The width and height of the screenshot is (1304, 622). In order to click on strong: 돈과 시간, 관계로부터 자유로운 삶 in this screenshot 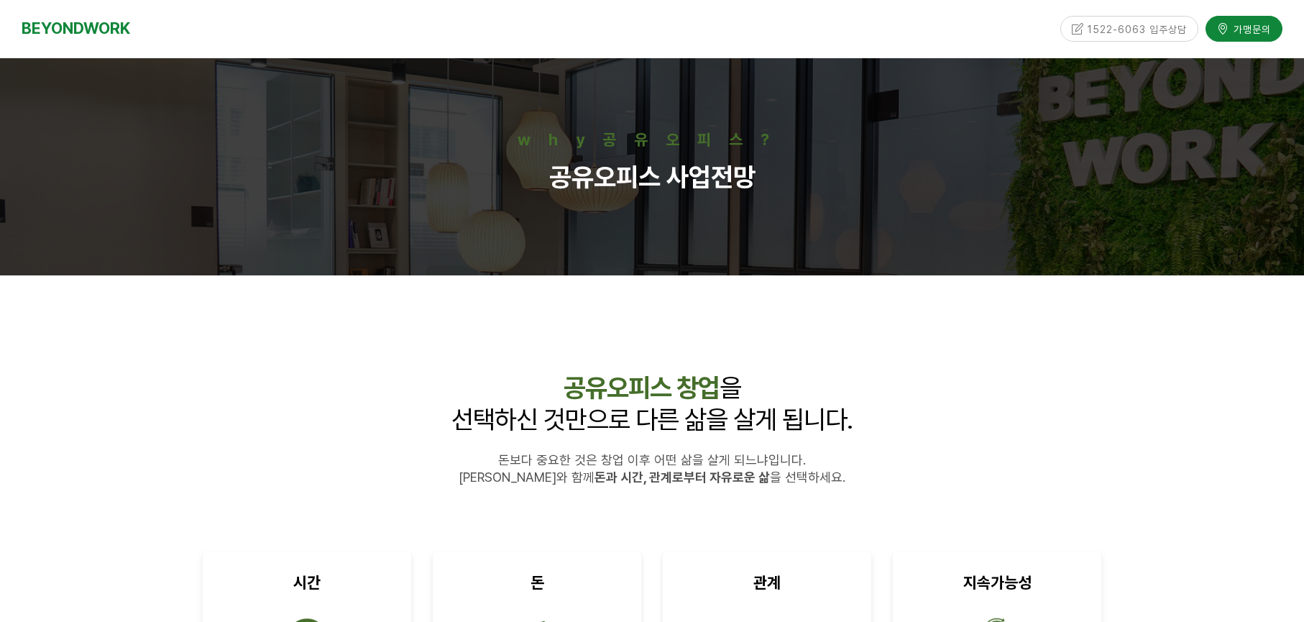, I will do `click(682, 477)`.